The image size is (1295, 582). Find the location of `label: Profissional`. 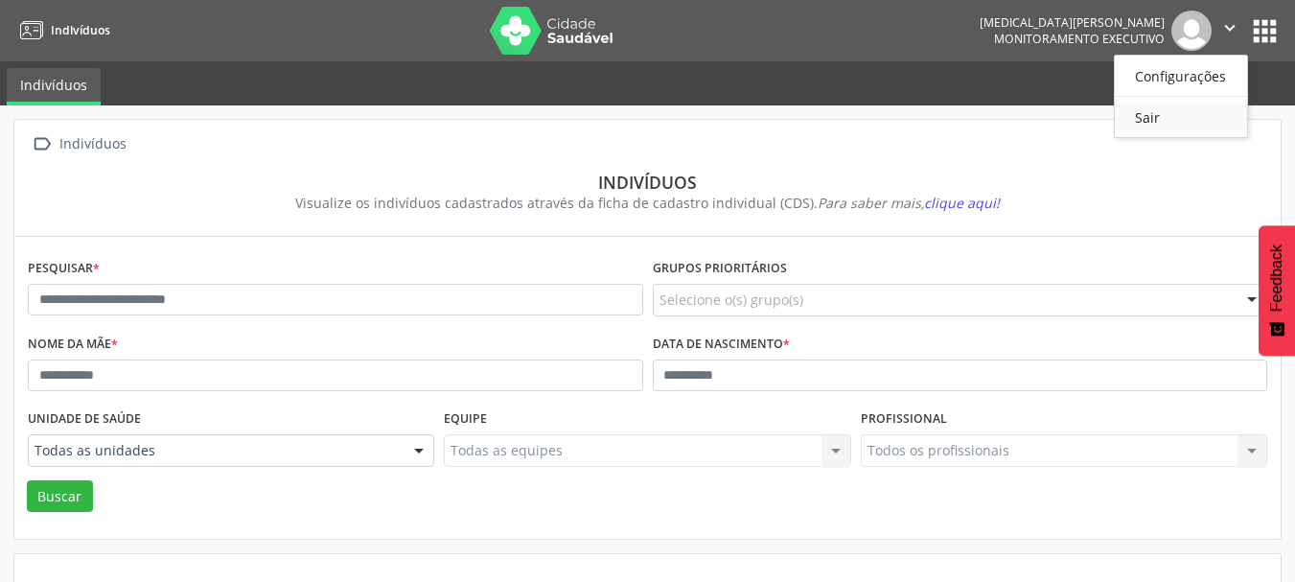

label: Profissional is located at coordinates (904, 419).